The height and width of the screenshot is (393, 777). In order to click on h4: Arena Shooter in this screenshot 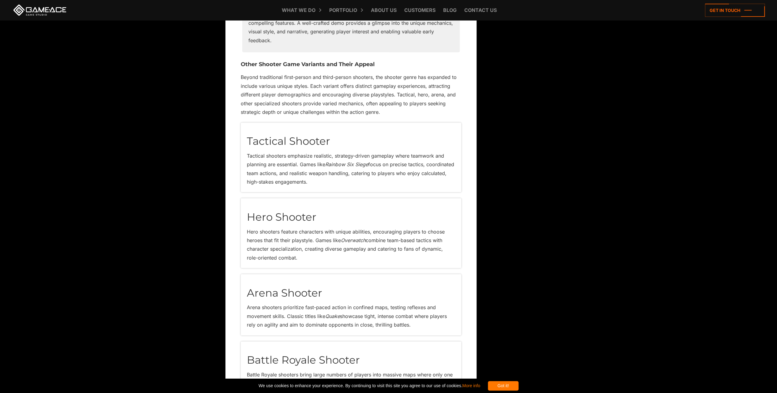, I will do `click(351, 294)`.